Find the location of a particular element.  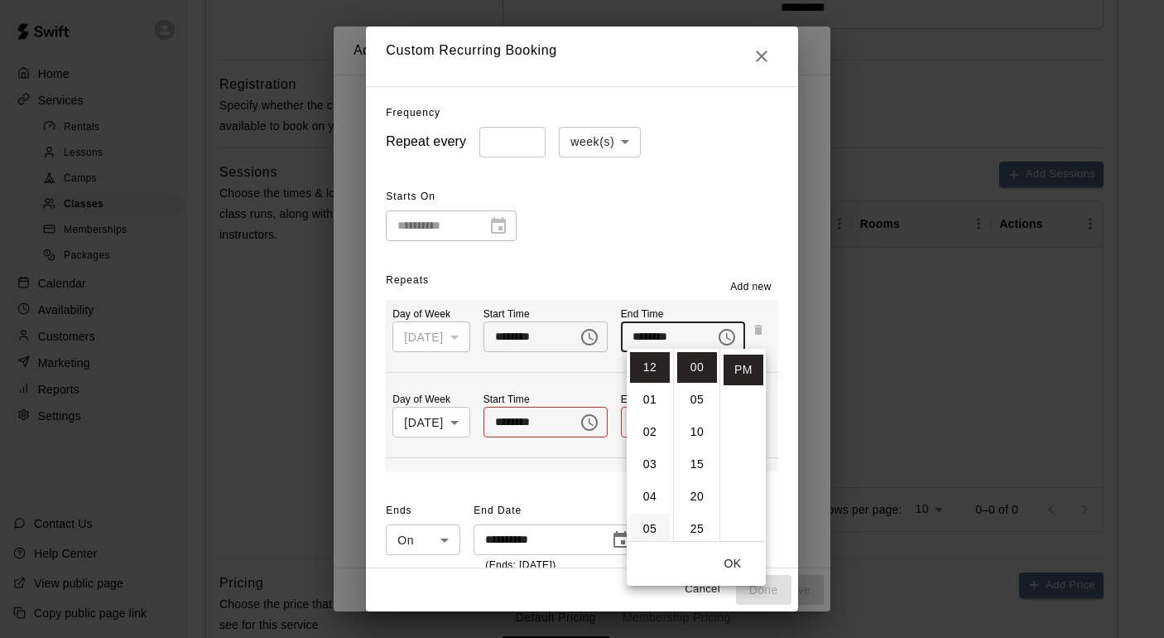

li: PM is located at coordinates (744, 369).